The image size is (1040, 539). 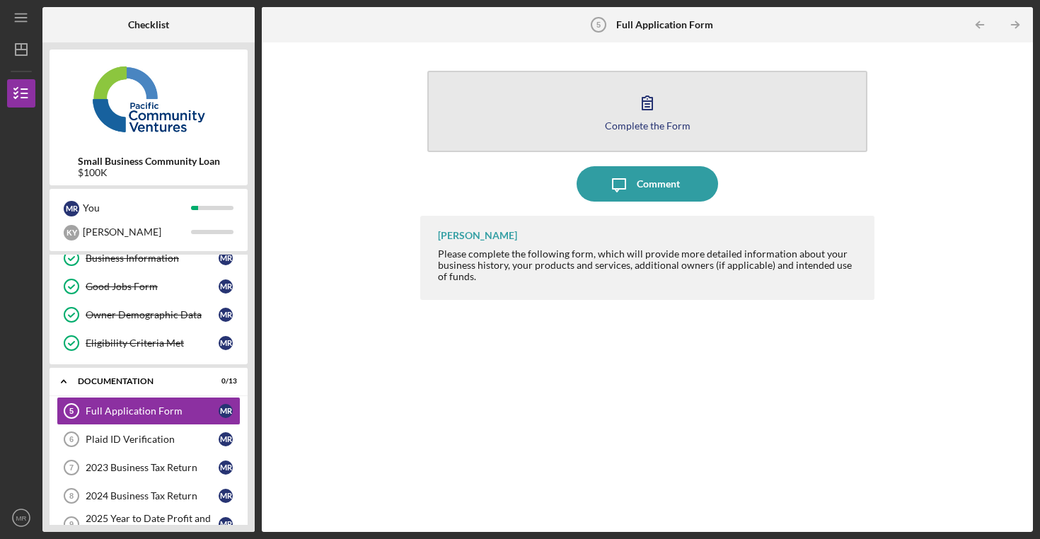 What do you see at coordinates (21, 518) in the screenshot?
I see `text: MR` at bounding box center [21, 518].